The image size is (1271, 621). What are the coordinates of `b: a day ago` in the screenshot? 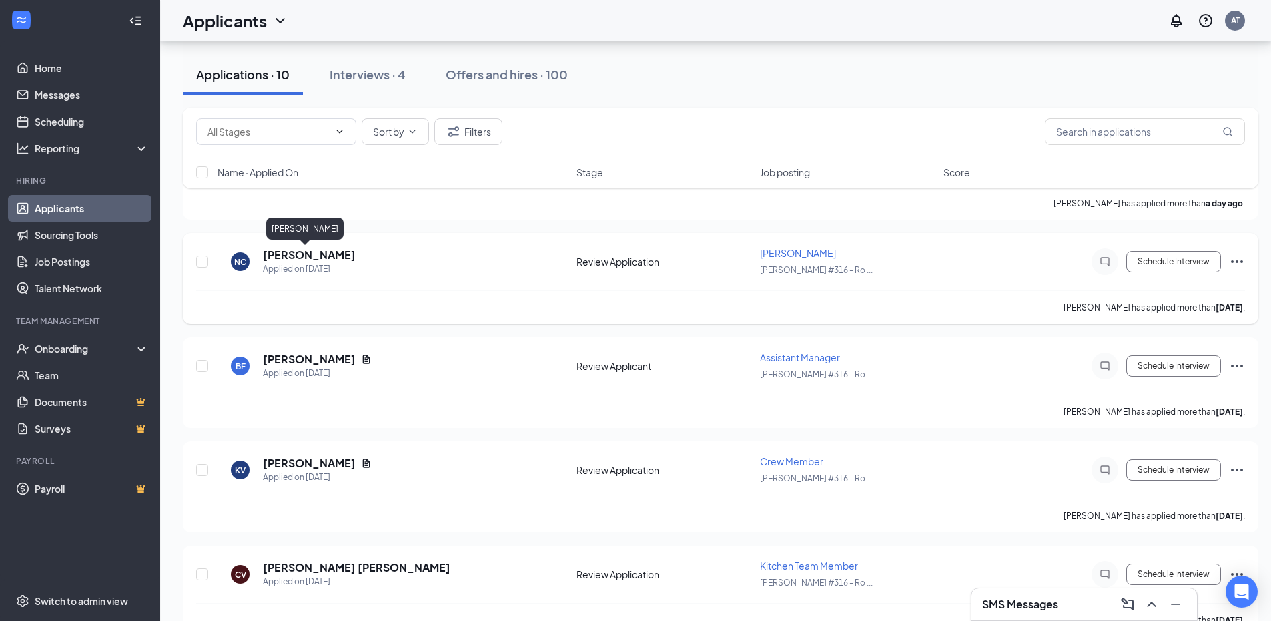 It's located at (1225, 203).